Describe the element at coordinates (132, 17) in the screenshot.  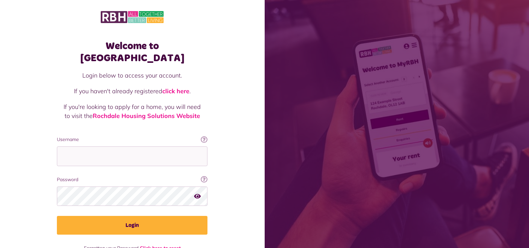
I see `img: MyRBH` at that location.